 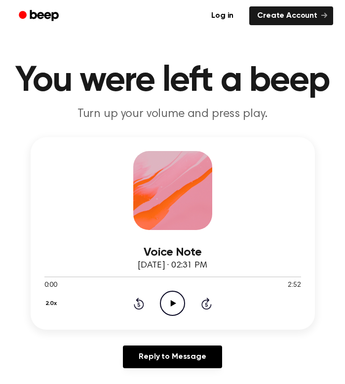 I want to click on span: 2:52, so click(x=294, y=286).